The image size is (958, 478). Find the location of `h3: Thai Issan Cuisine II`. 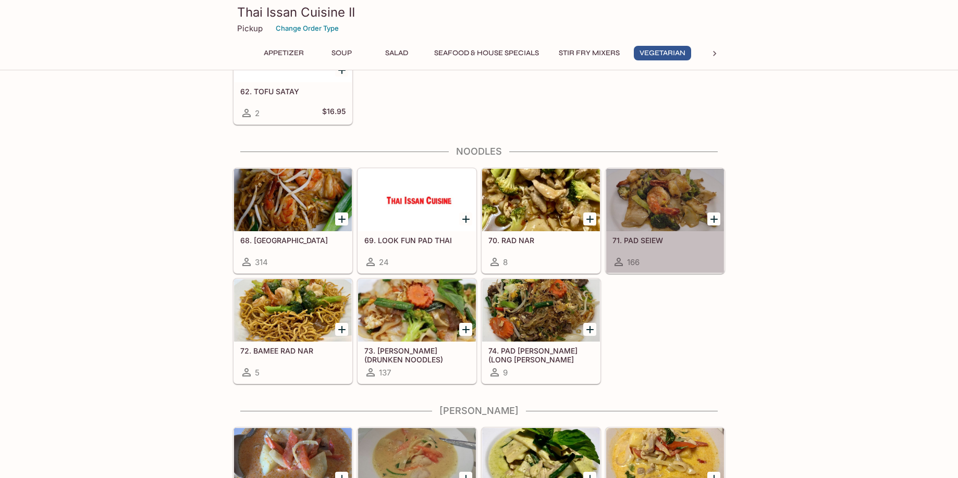

h3: Thai Issan Cuisine II is located at coordinates (479, 12).